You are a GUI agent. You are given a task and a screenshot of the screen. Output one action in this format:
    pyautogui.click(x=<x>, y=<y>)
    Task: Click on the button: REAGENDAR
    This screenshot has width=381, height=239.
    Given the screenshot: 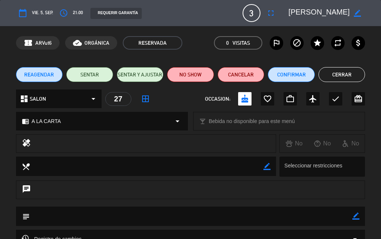 What is the action you would take?
    pyautogui.click(x=39, y=74)
    